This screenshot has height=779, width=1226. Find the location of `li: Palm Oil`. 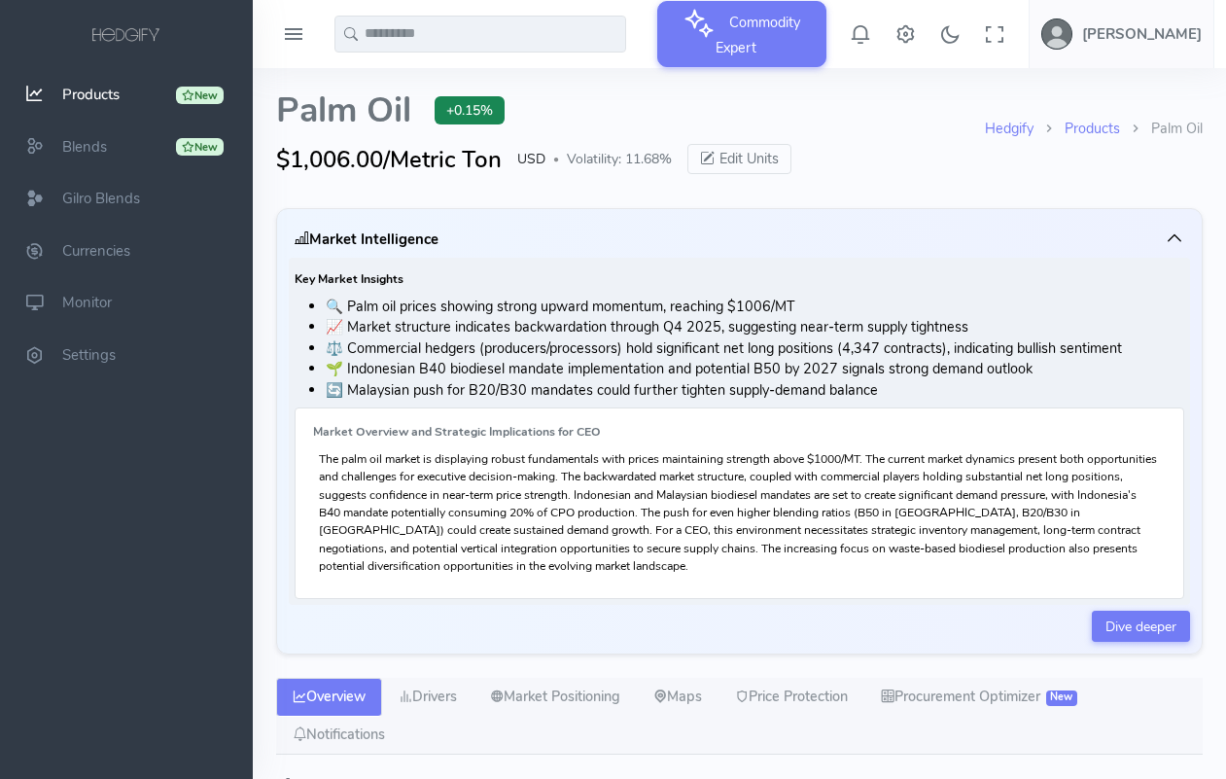

li: Palm Oil is located at coordinates (1161, 129).